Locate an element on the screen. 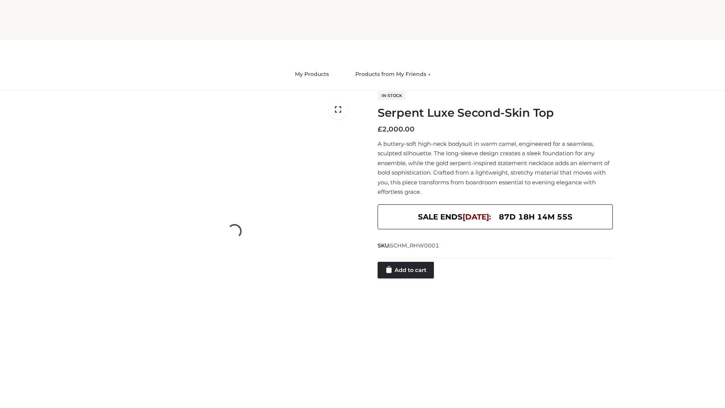 The width and height of the screenshot is (725, 408). span: SCHM_RHW0001 is located at coordinates (414, 245).